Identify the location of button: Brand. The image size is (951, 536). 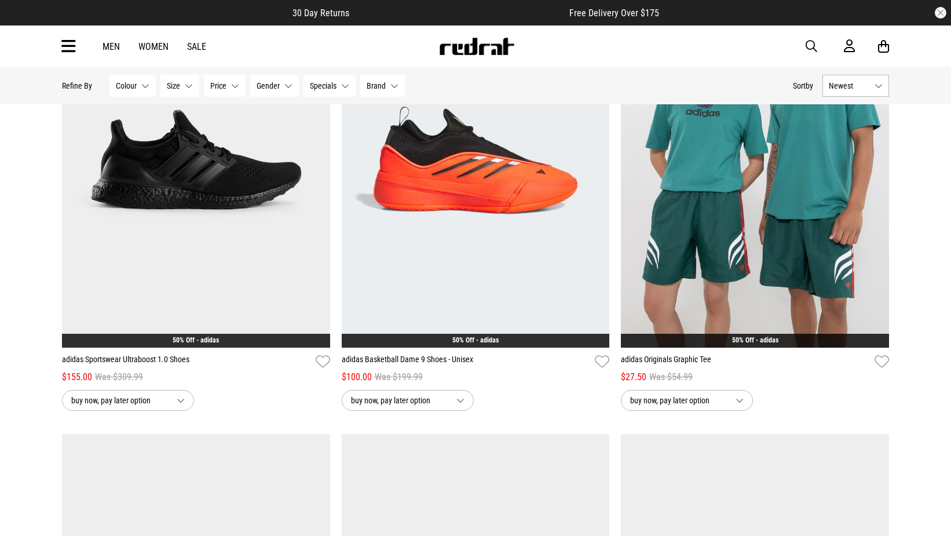
(382, 86).